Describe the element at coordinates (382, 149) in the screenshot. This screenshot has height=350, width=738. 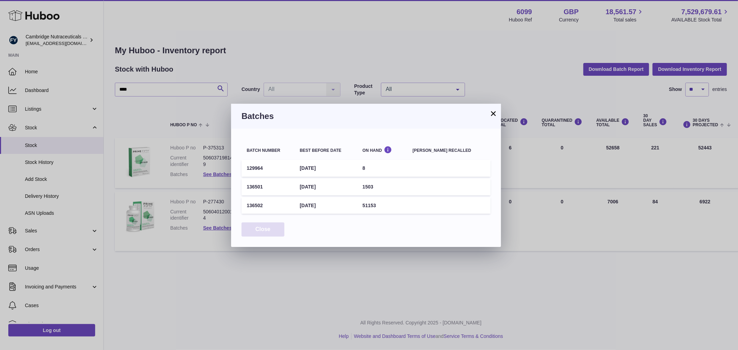
I see `div: On Hand` at that location.